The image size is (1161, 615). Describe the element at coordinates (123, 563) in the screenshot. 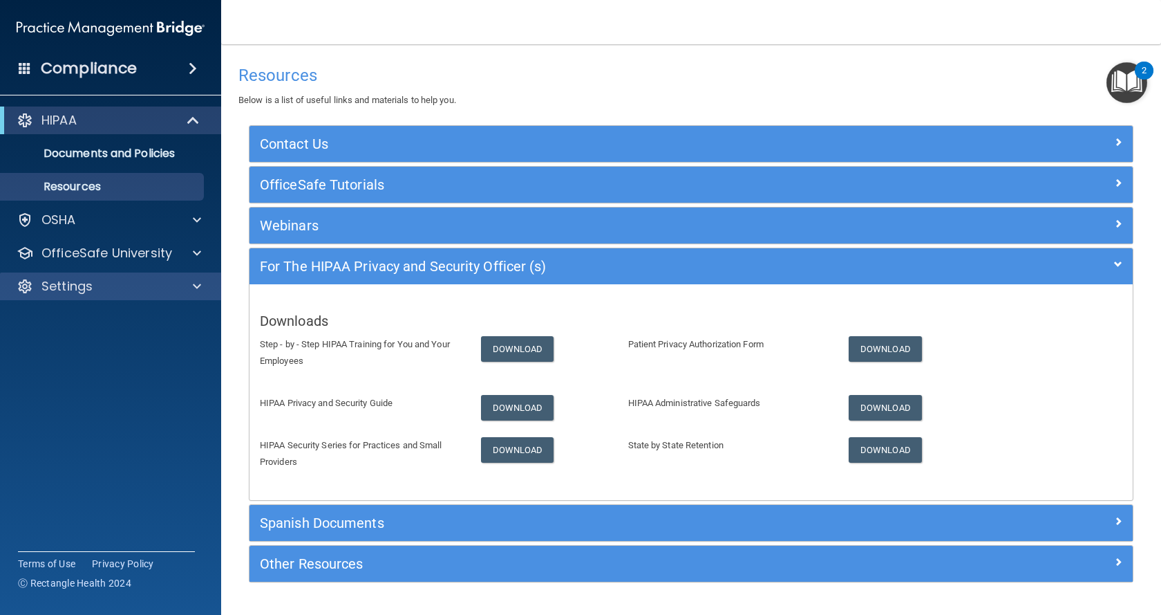

I see `a: Privacy Policy` at that location.